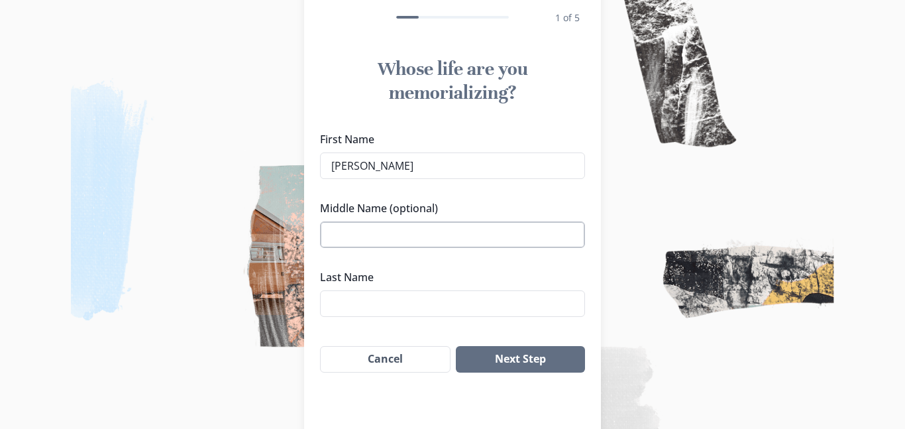  What do you see at coordinates (567, 17) in the screenshot?
I see `span: 1 of 5` at bounding box center [567, 17].